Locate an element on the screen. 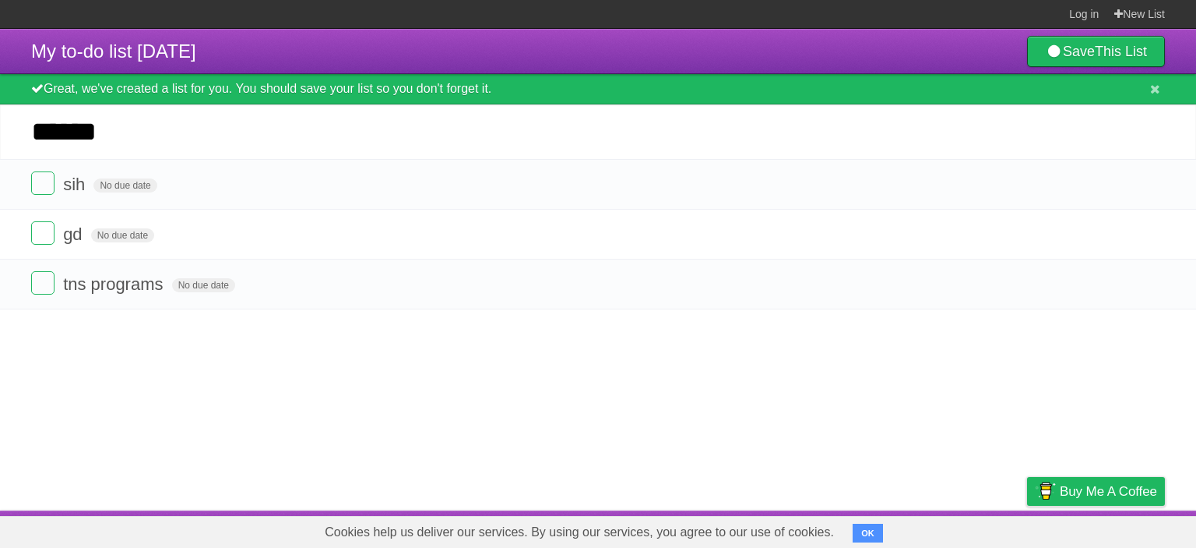 Image resolution: width=1196 pixels, height=548 pixels. img: Buy me a coffee is located at coordinates (1045, 491).